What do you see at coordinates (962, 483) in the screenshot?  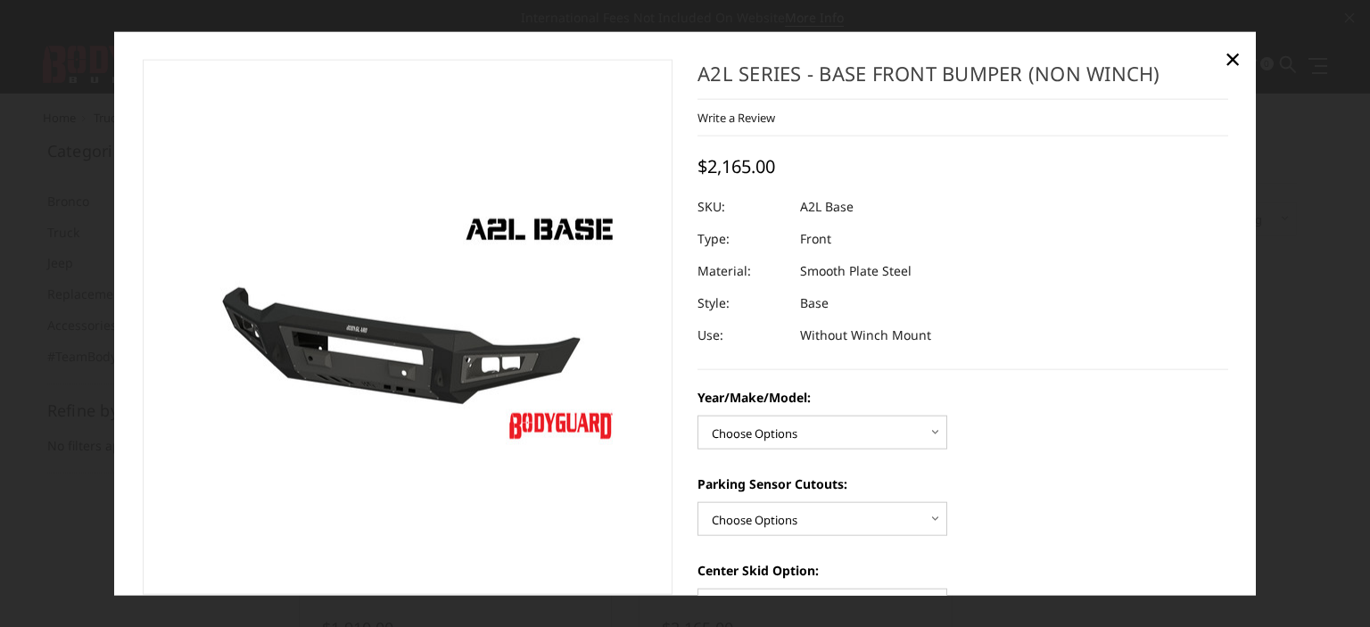 I see `label: Parking Sensor Cutouts:` at bounding box center [962, 483].